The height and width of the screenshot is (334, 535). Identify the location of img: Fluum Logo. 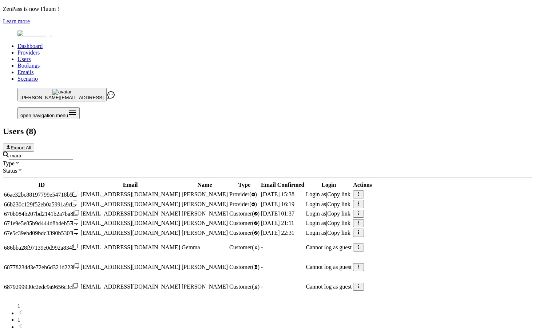
(35, 34).